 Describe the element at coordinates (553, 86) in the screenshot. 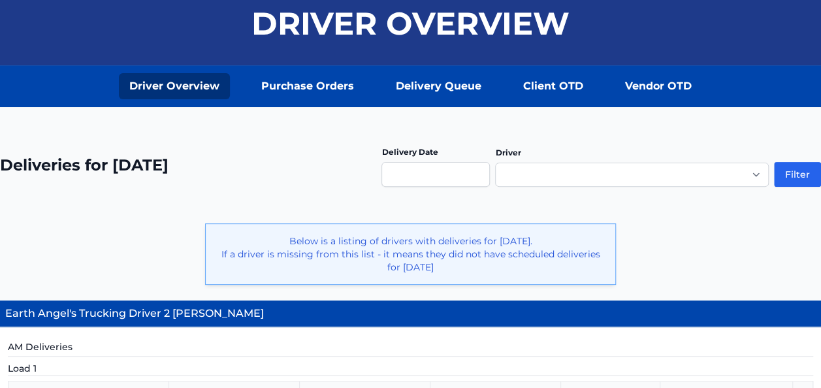

I see `a: Client OTD` at that location.